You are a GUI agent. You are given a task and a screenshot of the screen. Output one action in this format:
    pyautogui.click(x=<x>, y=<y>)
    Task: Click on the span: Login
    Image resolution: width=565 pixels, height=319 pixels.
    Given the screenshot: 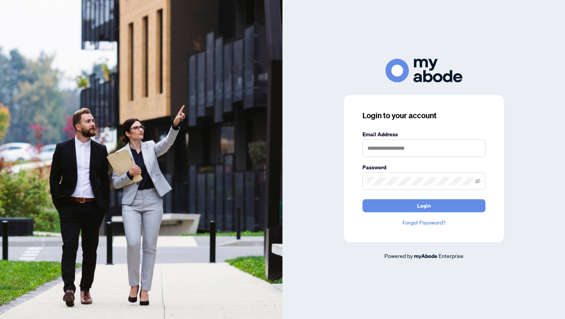 What is the action you would take?
    pyautogui.click(x=424, y=206)
    